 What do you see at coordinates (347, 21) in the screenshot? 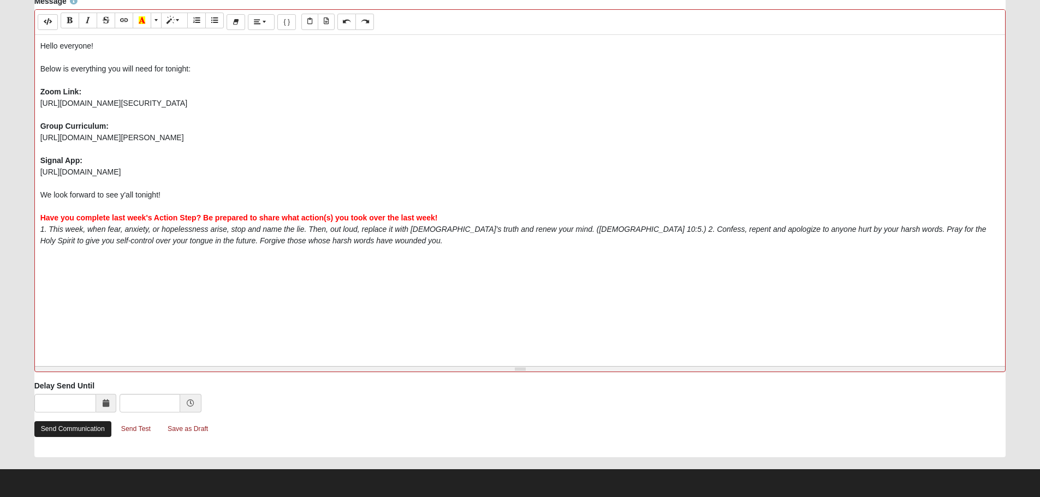
I see `button: Undo (CTRL+Z)` at bounding box center [347, 21].